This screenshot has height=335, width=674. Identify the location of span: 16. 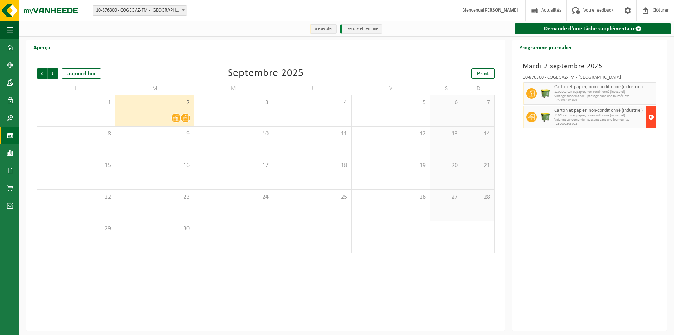
(155, 165).